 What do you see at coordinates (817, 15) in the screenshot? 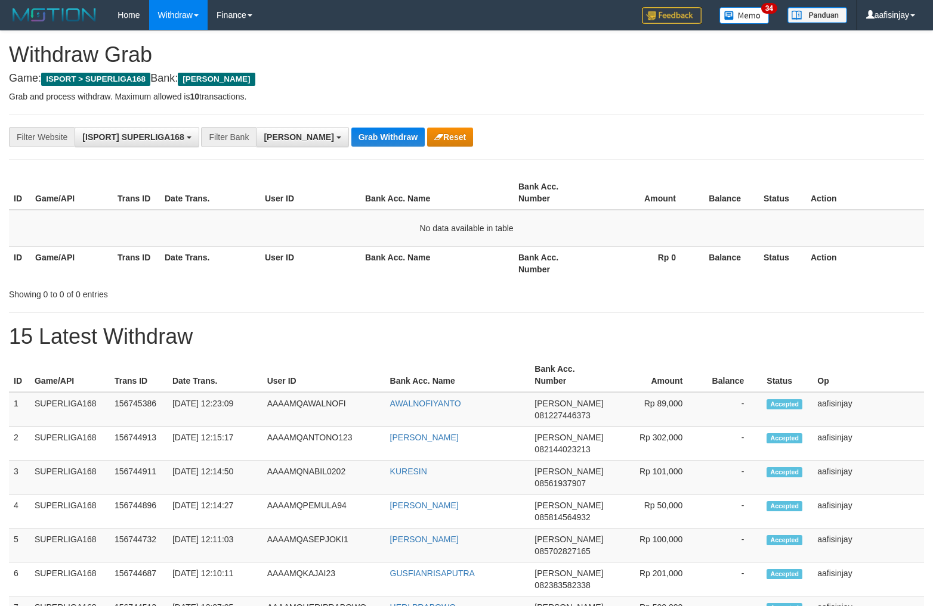
I see `img: panduan.png` at bounding box center [817, 15].